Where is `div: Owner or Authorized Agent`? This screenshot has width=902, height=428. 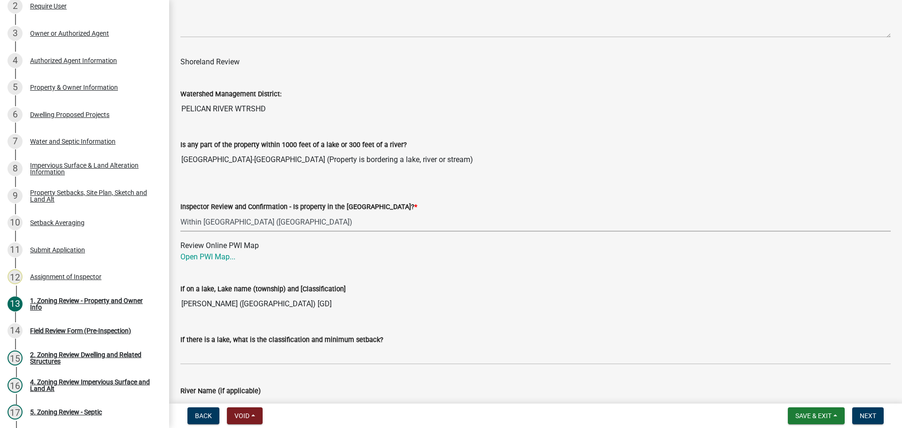 div: Owner or Authorized Agent is located at coordinates (70, 33).